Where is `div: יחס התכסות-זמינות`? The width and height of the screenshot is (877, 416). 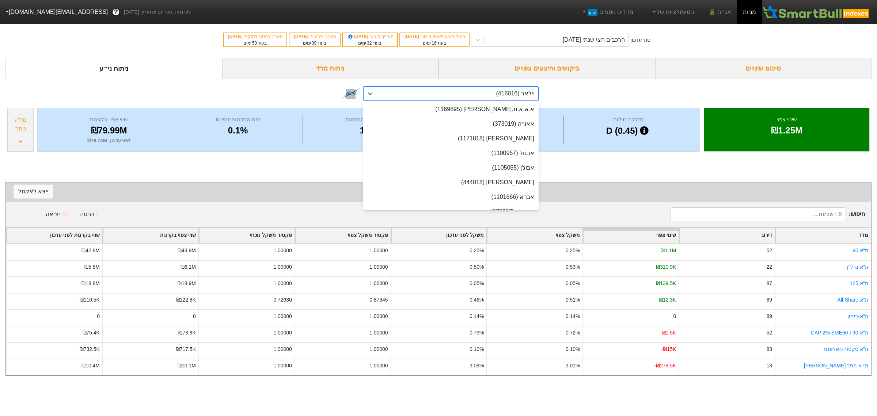
div: יחס התכסות-זמינות is located at coordinates (238, 120).